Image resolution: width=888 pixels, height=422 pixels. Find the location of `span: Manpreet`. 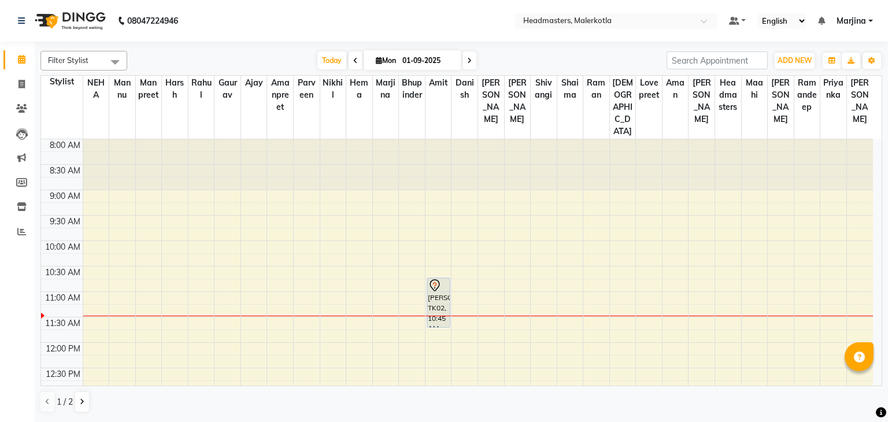

span: Manpreet is located at coordinates (149, 89).